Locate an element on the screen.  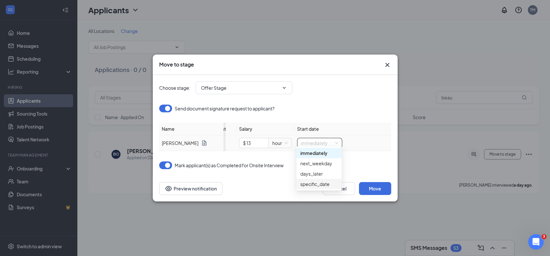
th: Name is located at coordinates (191, 129).